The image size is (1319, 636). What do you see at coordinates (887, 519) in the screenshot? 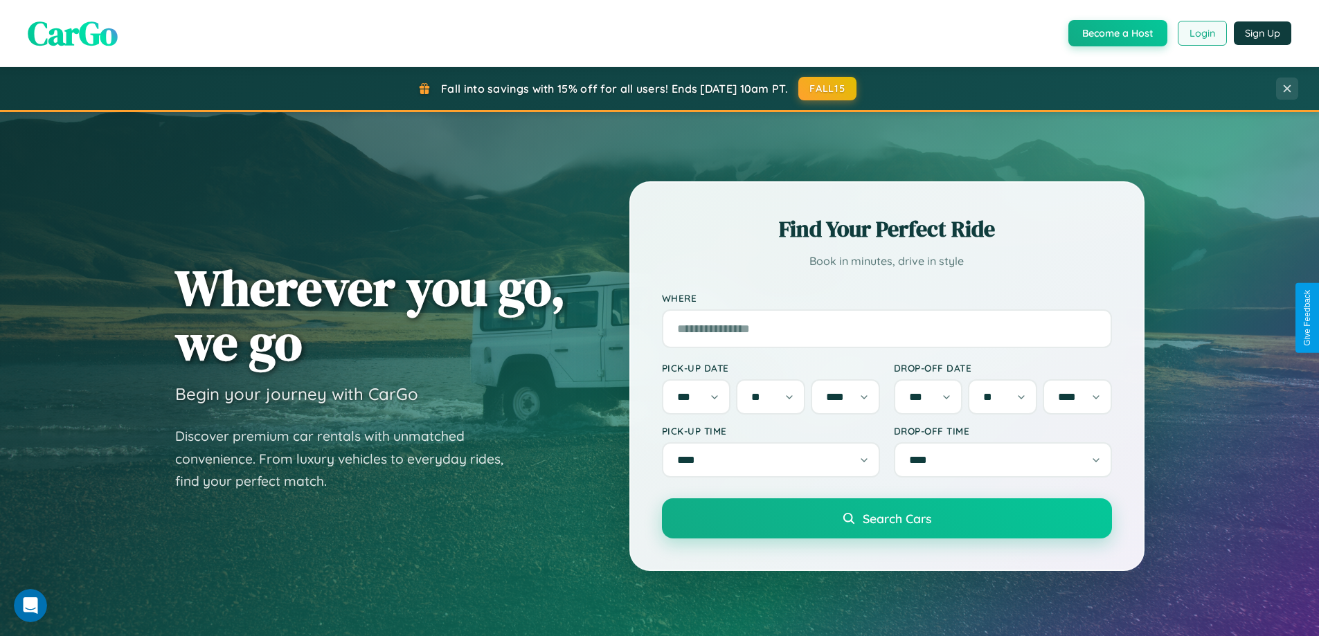
I see `button: Search Cars` at bounding box center [887, 519].